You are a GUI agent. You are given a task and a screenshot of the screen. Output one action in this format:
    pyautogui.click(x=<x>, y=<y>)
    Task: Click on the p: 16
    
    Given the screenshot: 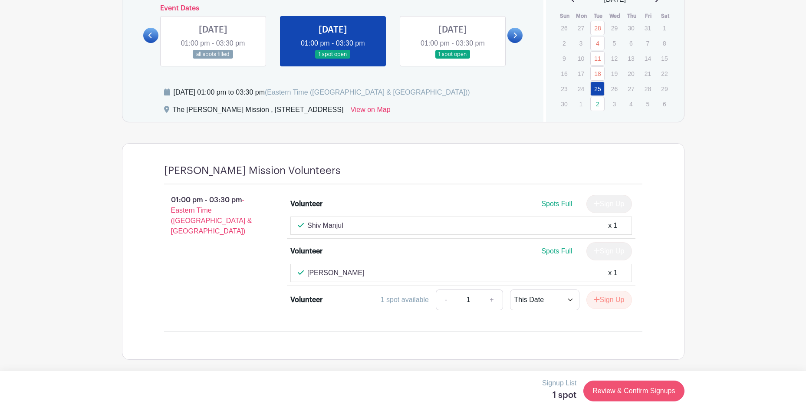 What is the action you would take?
    pyautogui.click(x=564, y=73)
    